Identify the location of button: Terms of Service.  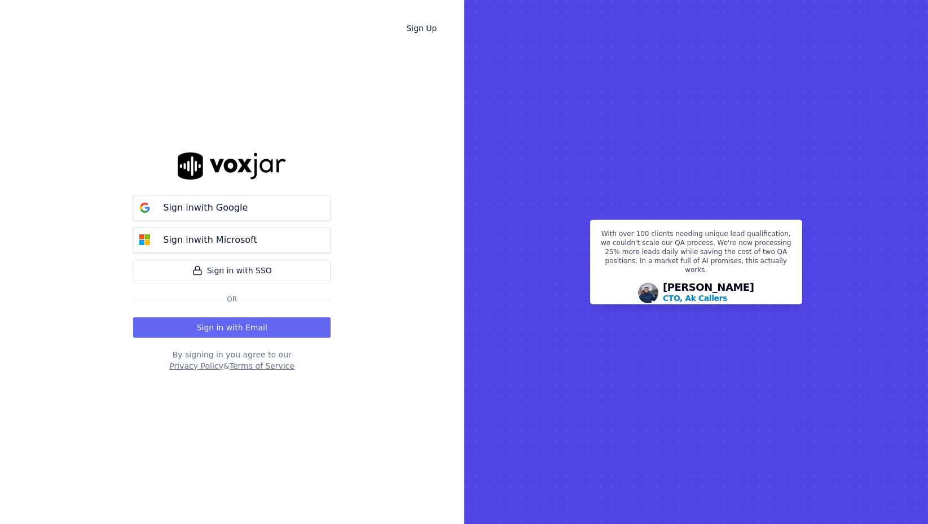
(262, 366).